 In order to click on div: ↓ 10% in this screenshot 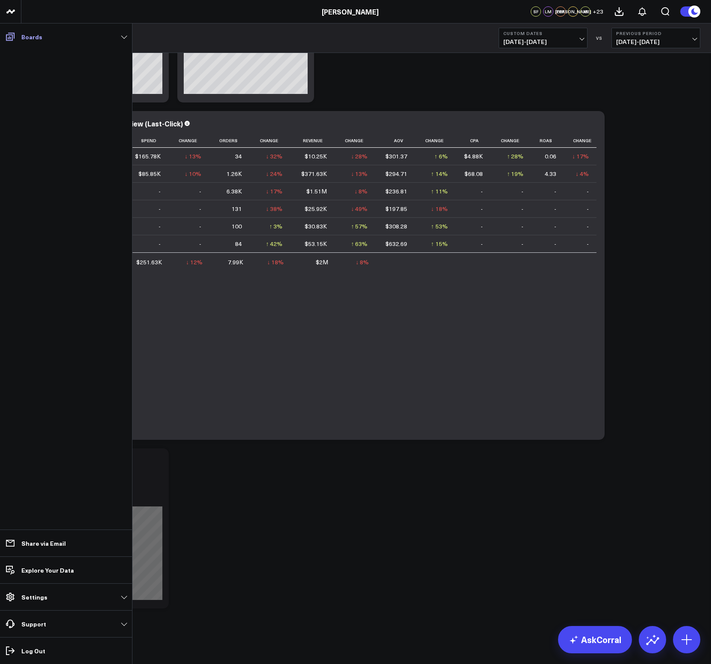, I will do `click(193, 174)`.